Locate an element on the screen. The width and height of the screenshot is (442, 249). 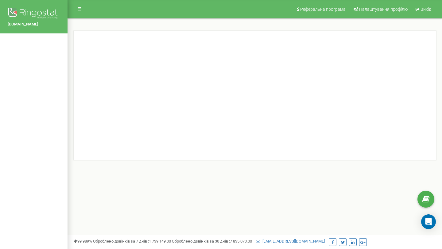
span: Реферальна програма is located at coordinates (323, 9).